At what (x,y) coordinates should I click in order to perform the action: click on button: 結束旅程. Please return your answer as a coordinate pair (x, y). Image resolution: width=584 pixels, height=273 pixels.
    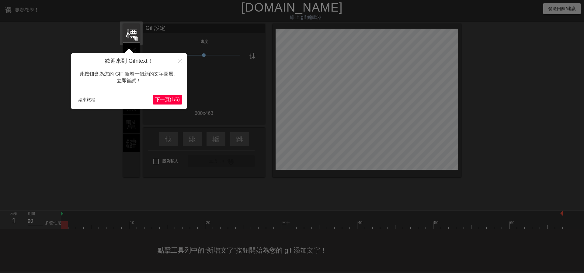
    Looking at the image, I should click on (87, 99).